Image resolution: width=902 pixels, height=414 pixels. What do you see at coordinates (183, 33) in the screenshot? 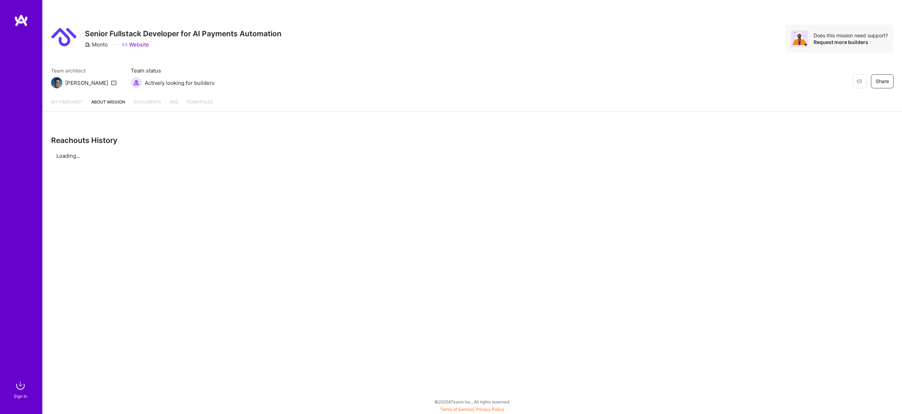
I see `h3: Senior Fullstack Developer for AI Payments Automation` at bounding box center [183, 33].